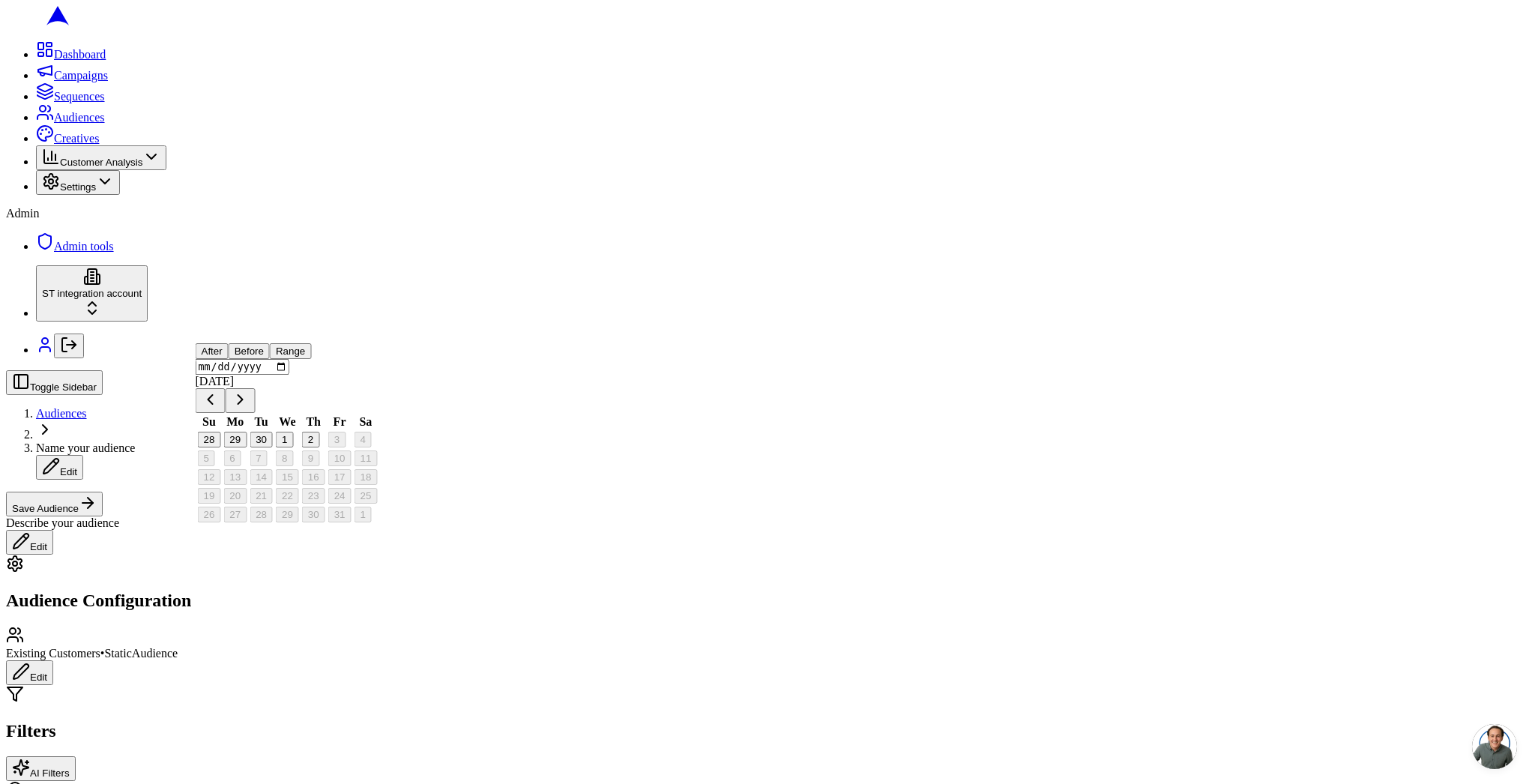 This screenshot has height=784, width=1535. Describe the element at coordinates (209, 514) in the screenshot. I see `button: 26` at that location.